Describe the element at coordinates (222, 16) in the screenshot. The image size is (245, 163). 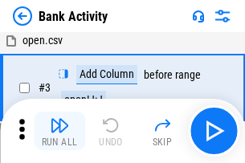
I see `img: Settings menu` at that location.